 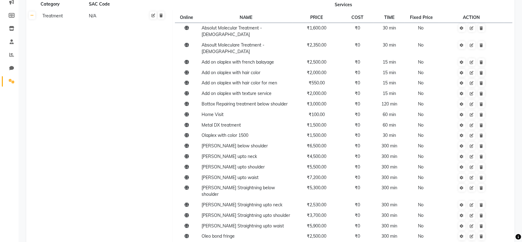 I want to click on th: ACTION, so click(x=472, y=17).